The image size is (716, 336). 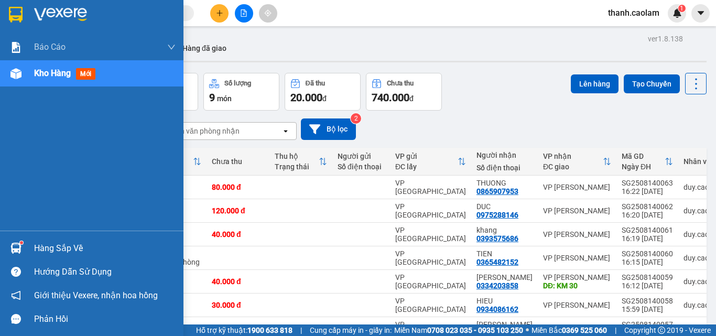 I want to click on button: caret-down, so click(x=701, y=13).